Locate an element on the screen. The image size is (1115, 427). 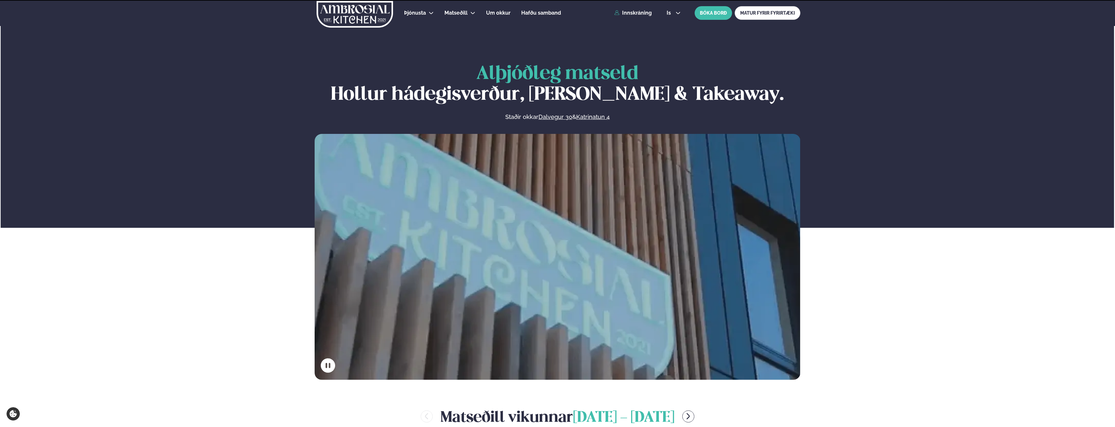
button: menu-btn-left is located at coordinates (426, 417).